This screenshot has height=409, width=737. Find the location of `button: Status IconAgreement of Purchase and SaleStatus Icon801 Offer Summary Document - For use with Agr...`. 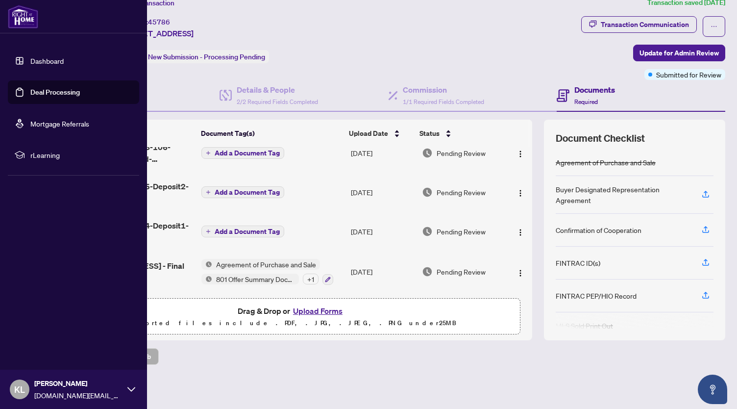

button: Status IconAgreement of Purchase and SaleStatus Icon801 Offer Summary Document - For use with Agr... is located at coordinates (267, 272).